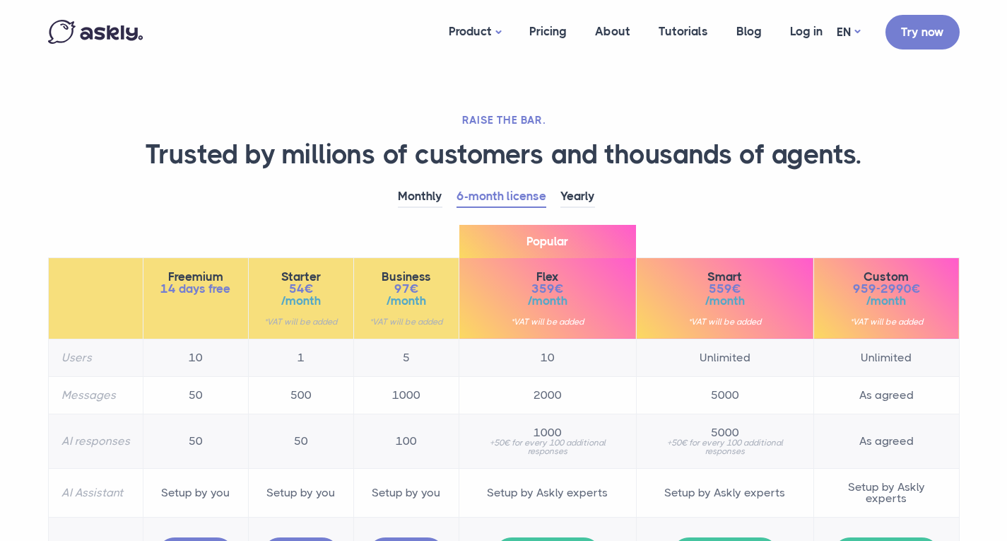  Describe the element at coordinates (407, 288) in the screenshot. I see `span: 97€` at that location.